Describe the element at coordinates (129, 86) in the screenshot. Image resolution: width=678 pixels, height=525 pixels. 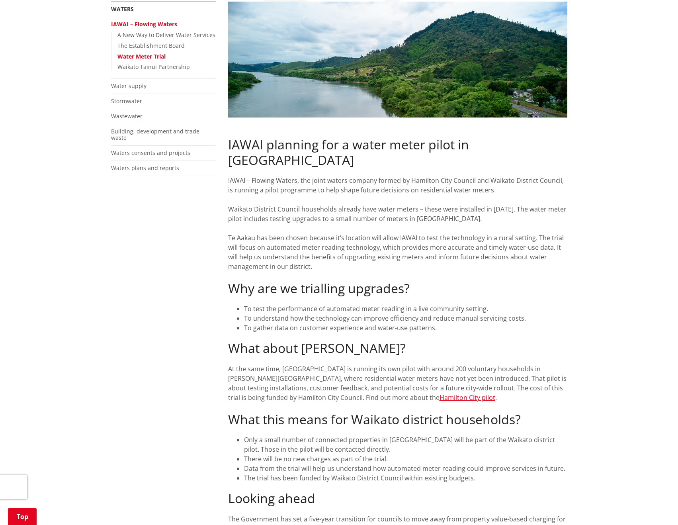
I see `a: Water supply` at that location.